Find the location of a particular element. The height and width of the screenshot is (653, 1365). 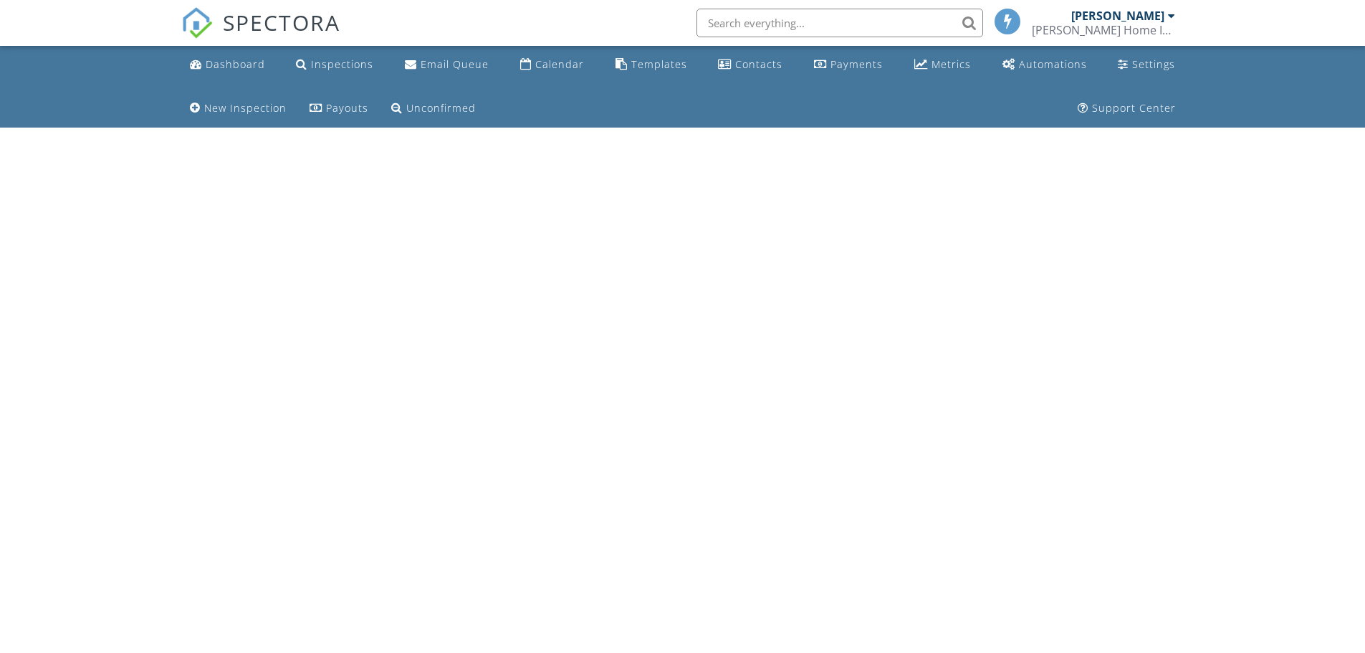

div: Support Center is located at coordinates (1133, 107).